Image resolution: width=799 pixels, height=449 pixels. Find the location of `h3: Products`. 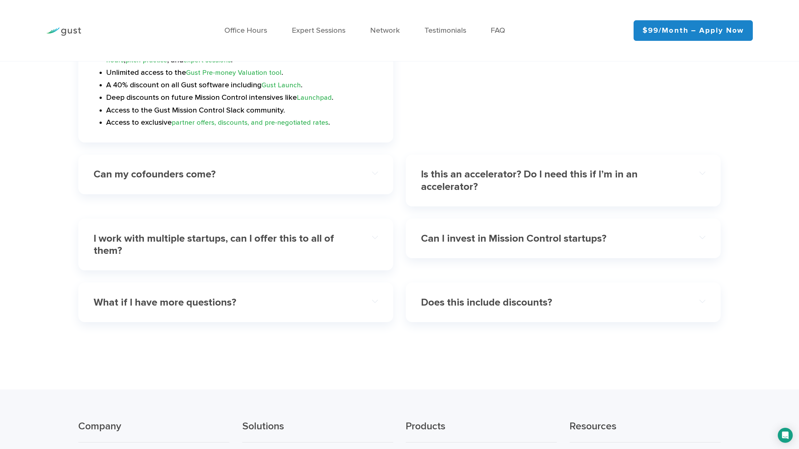

h3: Products is located at coordinates (481, 431).